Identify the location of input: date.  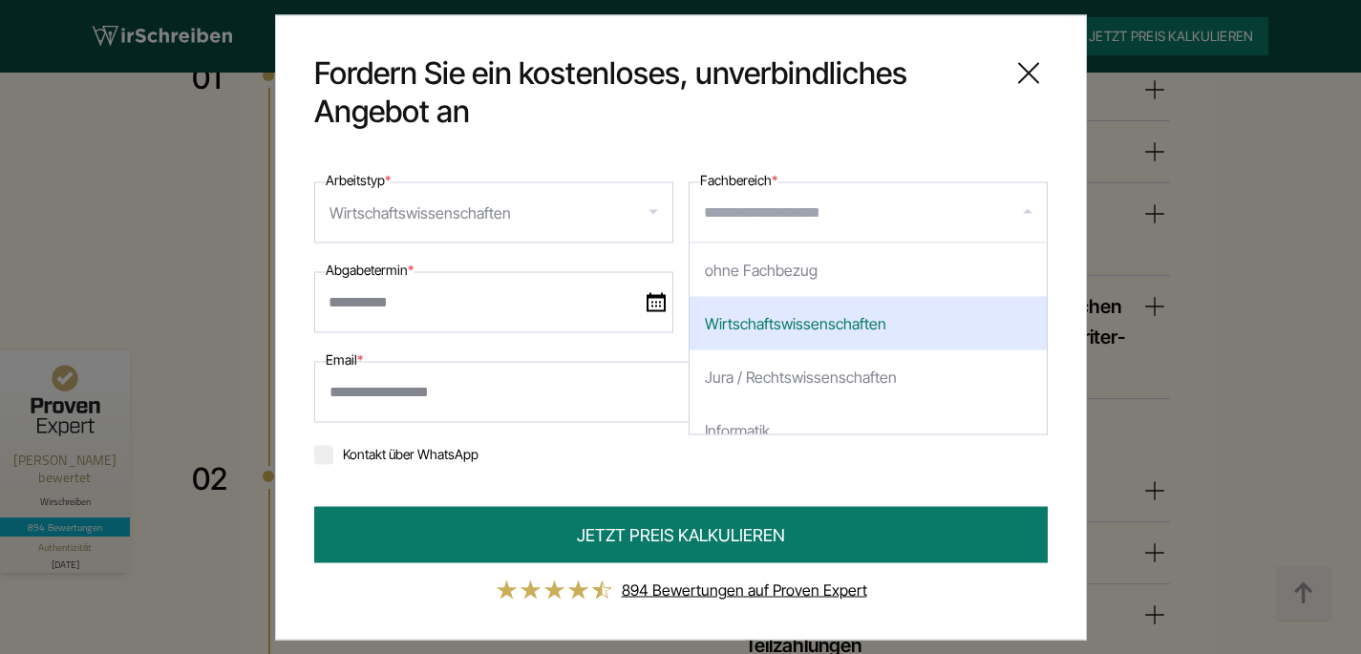
(494, 302).